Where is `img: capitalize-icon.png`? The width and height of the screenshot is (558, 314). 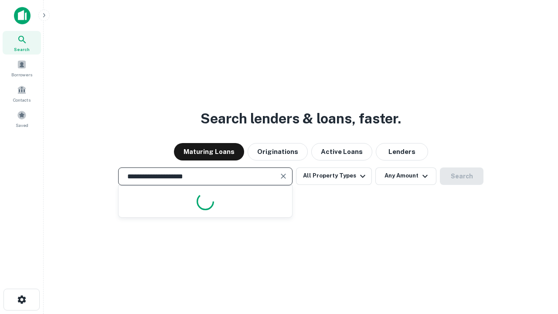 img: capitalize-icon.png is located at coordinates (22, 16).